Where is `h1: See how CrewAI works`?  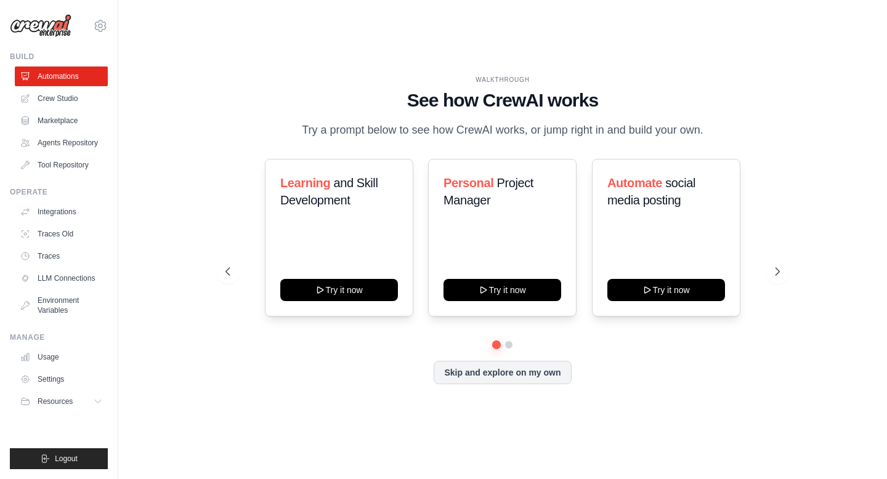
h1: See how CrewAI works is located at coordinates (502, 100).